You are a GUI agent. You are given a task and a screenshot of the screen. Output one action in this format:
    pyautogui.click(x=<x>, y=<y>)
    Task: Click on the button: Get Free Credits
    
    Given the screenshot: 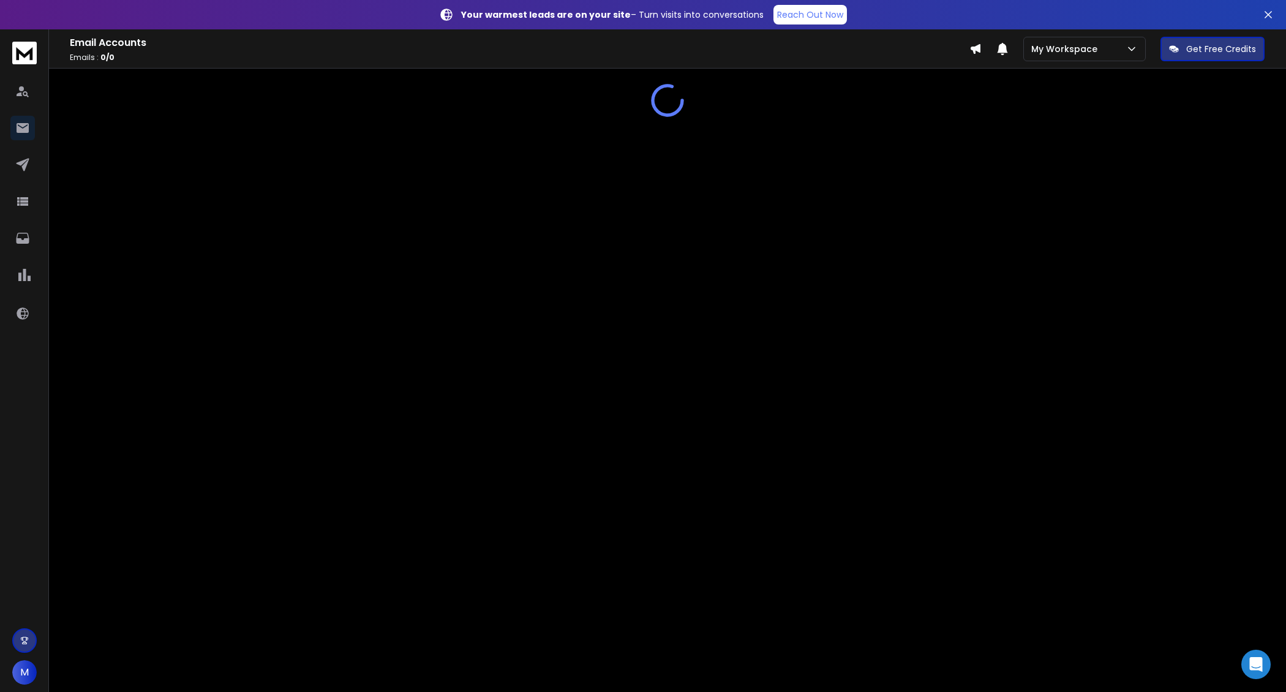 What is the action you would take?
    pyautogui.click(x=1212, y=49)
    